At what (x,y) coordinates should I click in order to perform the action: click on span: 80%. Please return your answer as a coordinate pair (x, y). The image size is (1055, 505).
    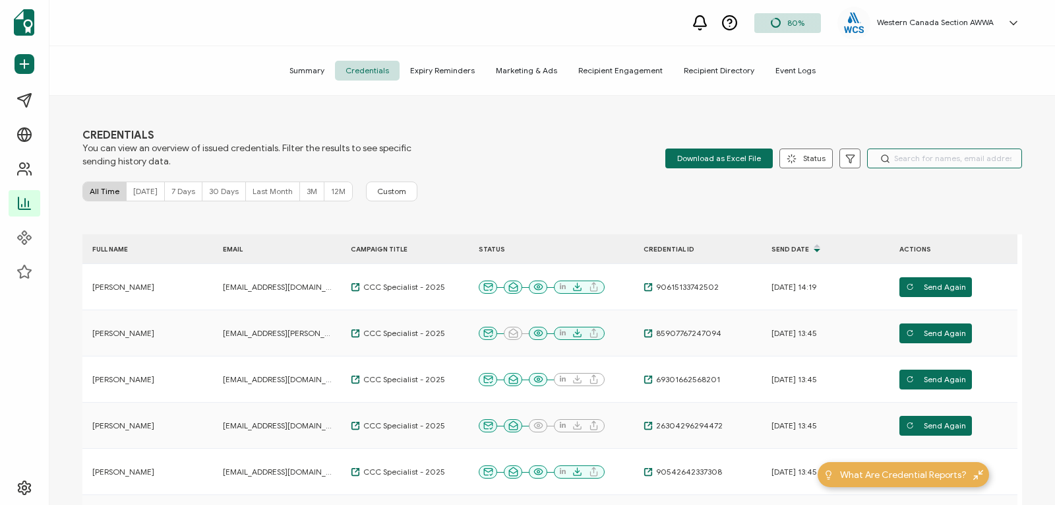
    Looking at the image, I should click on (796, 22).